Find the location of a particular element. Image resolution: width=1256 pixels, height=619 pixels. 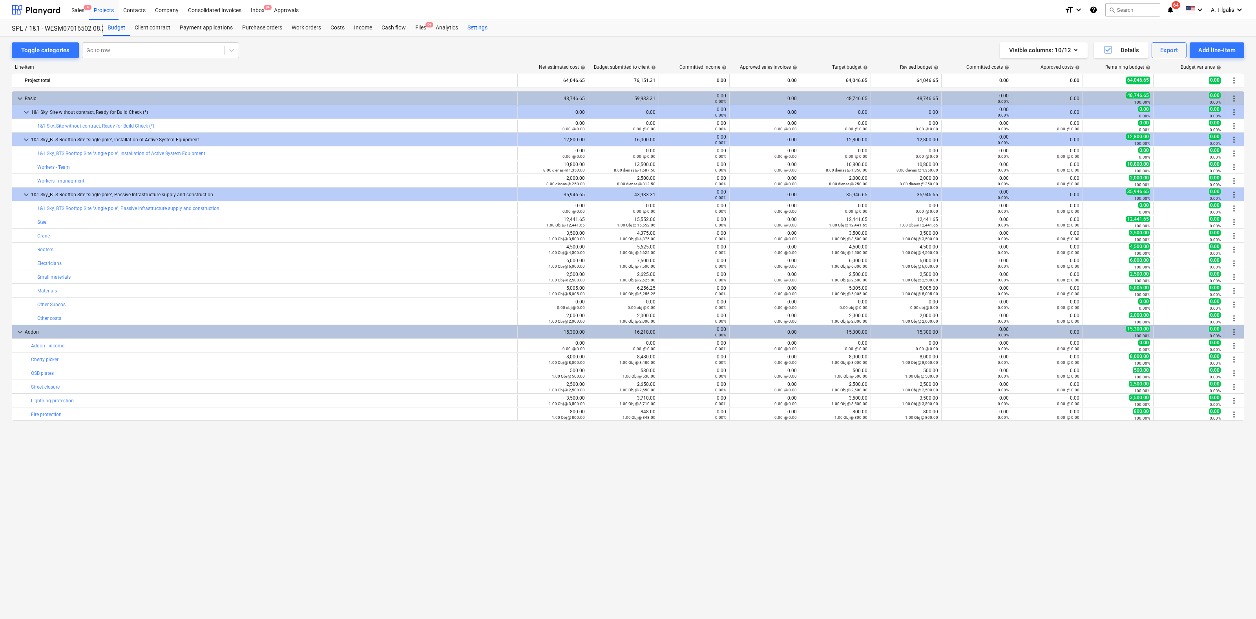

div: 76,151.31 is located at coordinates (623, 80).